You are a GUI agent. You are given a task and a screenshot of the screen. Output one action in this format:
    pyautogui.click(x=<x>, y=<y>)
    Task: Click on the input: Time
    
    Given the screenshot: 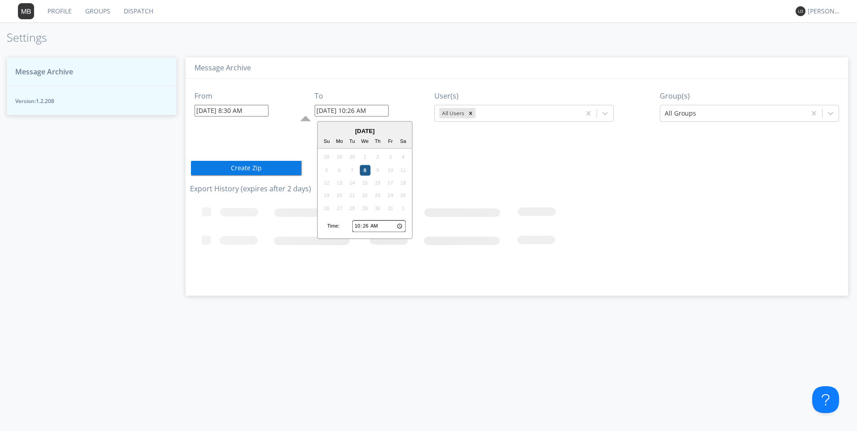 What is the action you would take?
    pyautogui.click(x=379, y=226)
    